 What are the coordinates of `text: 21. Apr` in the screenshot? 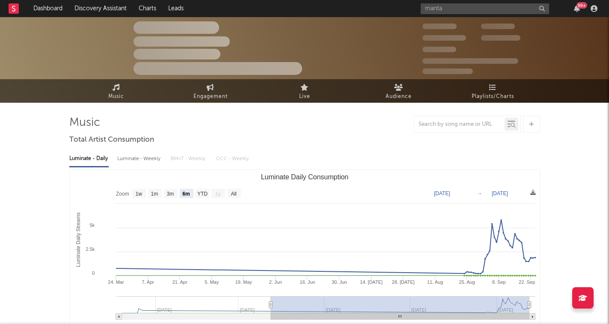 It's located at (179, 282).